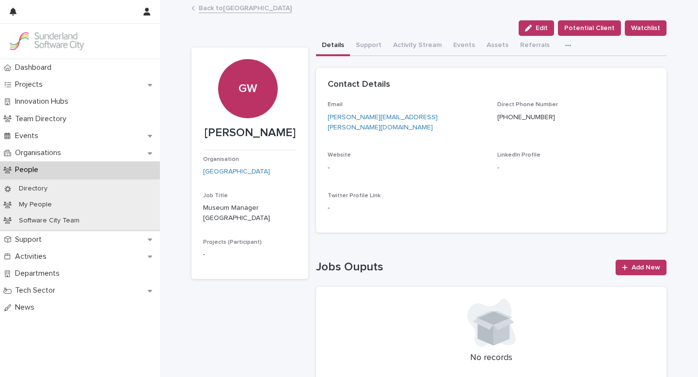 The image size is (698, 377). What do you see at coordinates (519, 155) in the screenshot?
I see `span: LinkedIn Profile` at bounding box center [519, 155].